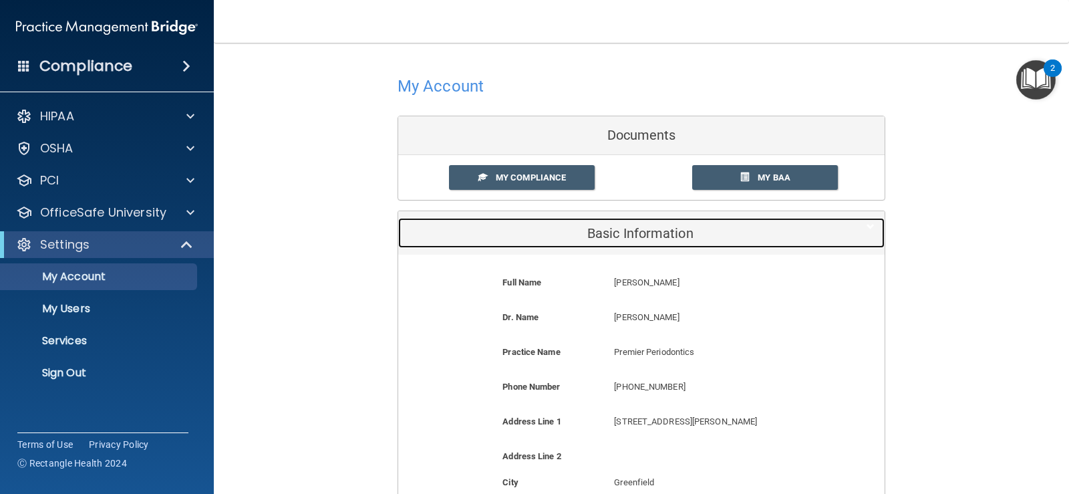  I want to click on p: Sign Out, so click(100, 373).